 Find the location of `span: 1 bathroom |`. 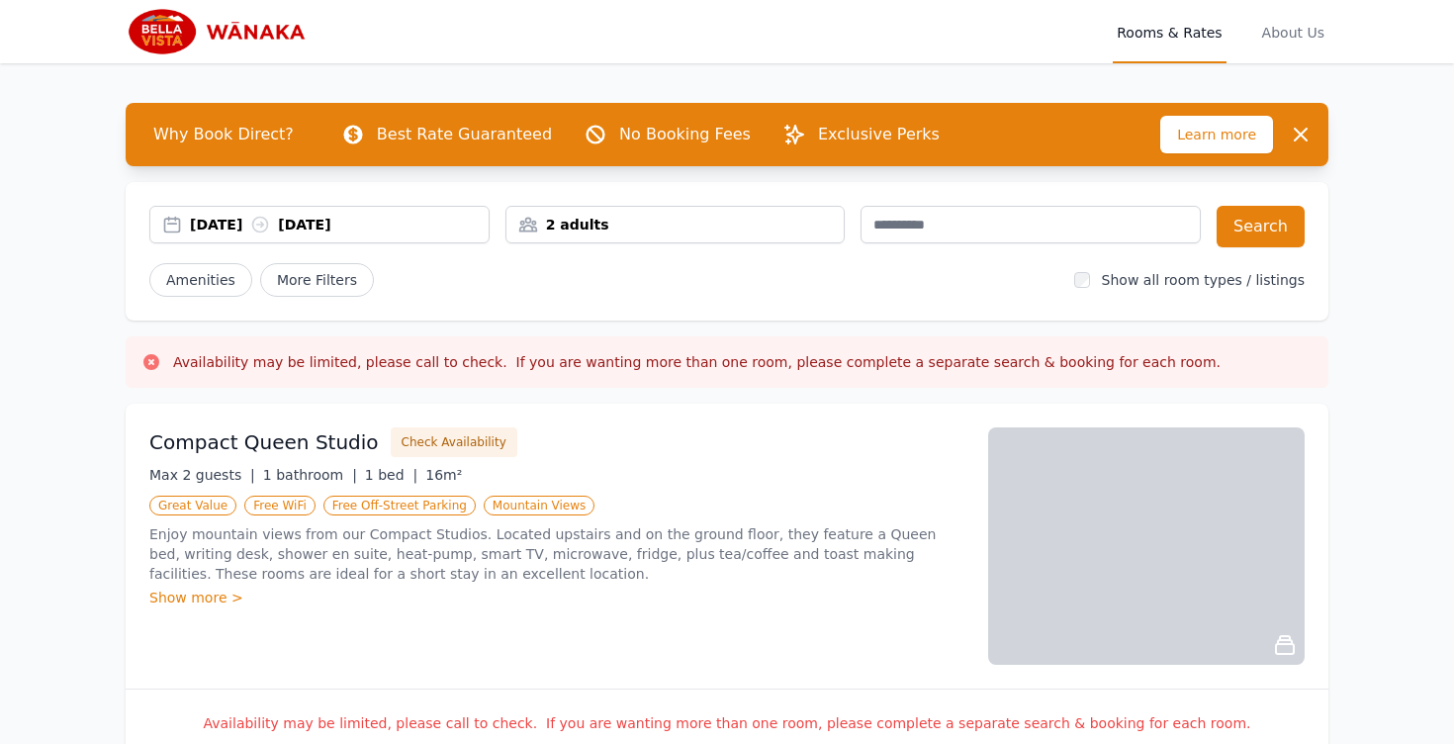

span: 1 bathroom | is located at coordinates (310, 475).